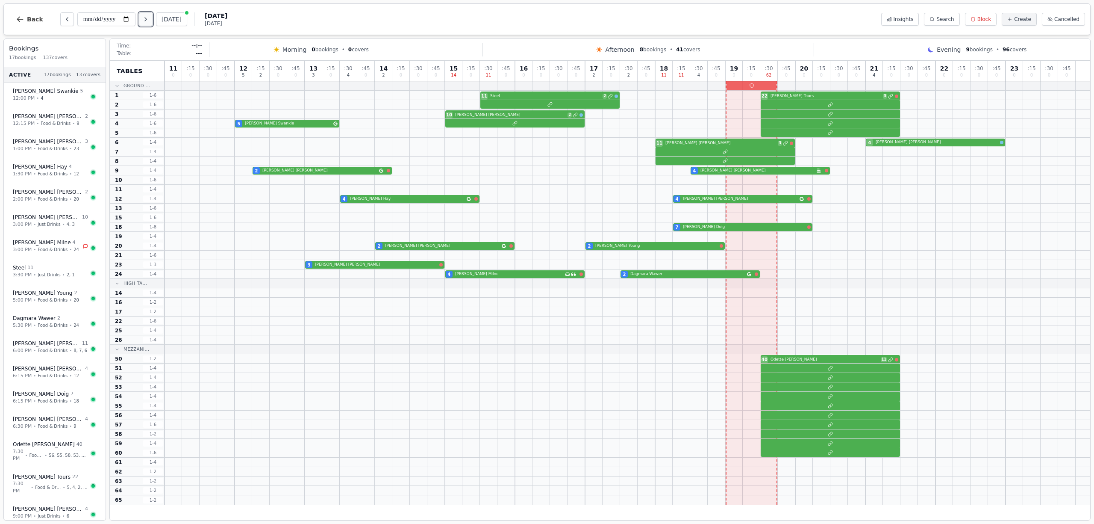 The image size is (1094, 524). I want to click on span: 17, so click(594, 68).